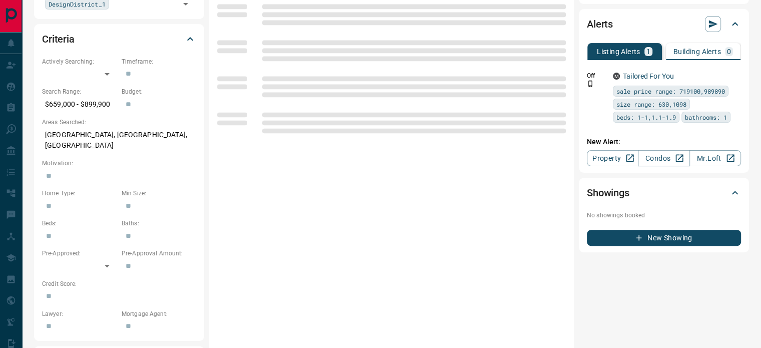  Describe the element at coordinates (58, 39) in the screenshot. I see `h2: Criteria` at that location.